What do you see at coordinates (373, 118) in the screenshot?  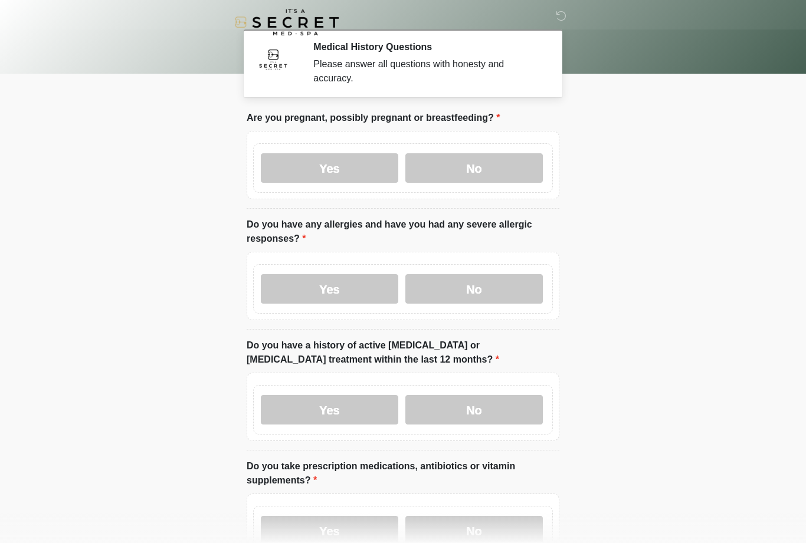 I see `label: Are you pregnant, possibly pregnant or breastfeeding?` at bounding box center [373, 118].